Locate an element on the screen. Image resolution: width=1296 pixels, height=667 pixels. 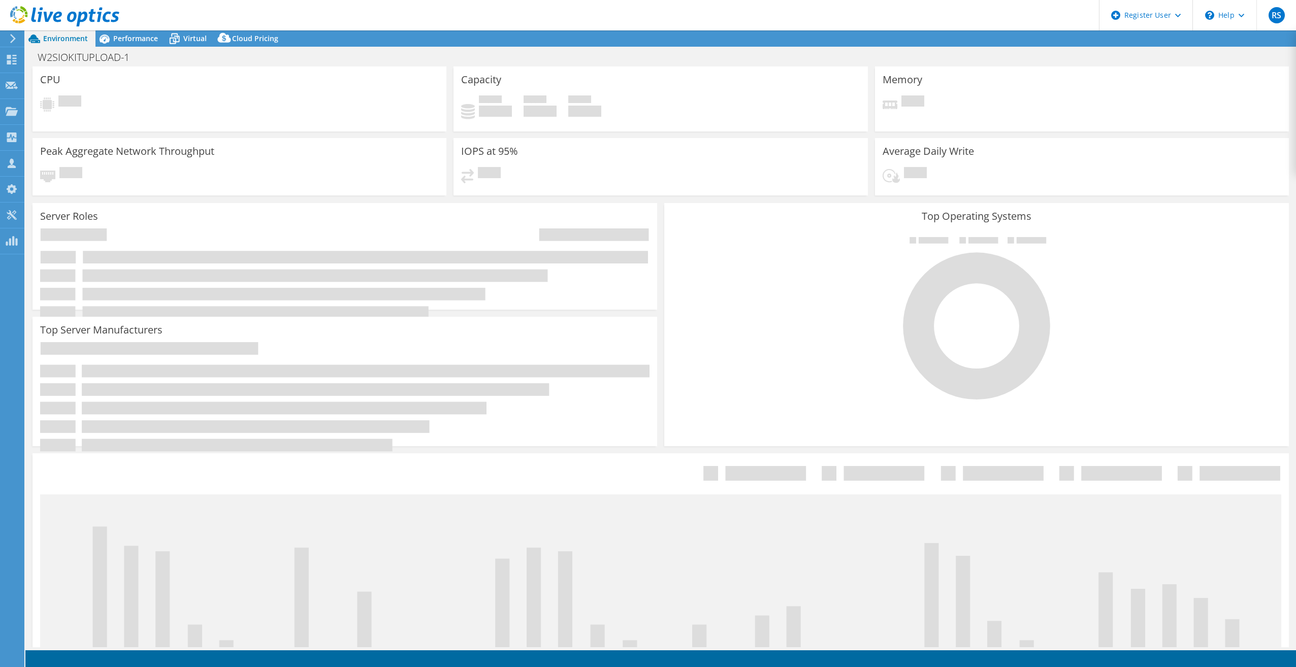
h3: Average Daily Write is located at coordinates (928, 151).